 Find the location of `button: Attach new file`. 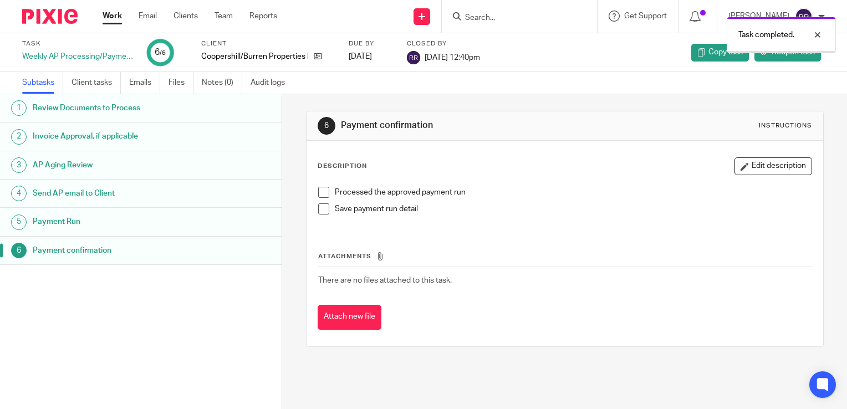

button: Attach new file is located at coordinates (349, 317).